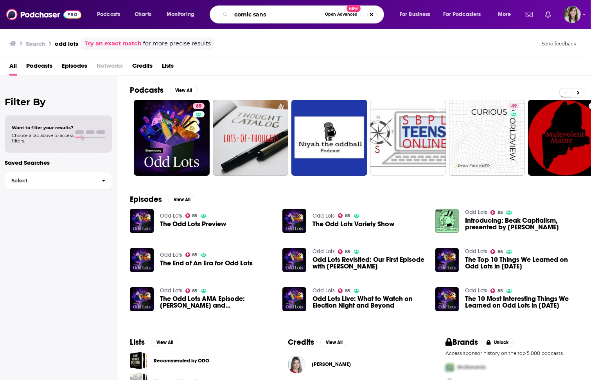  Describe the element at coordinates (447, 260) in the screenshot. I see `a: The Top 10 Things We Learned on Odd Lots in 2023` at that location.